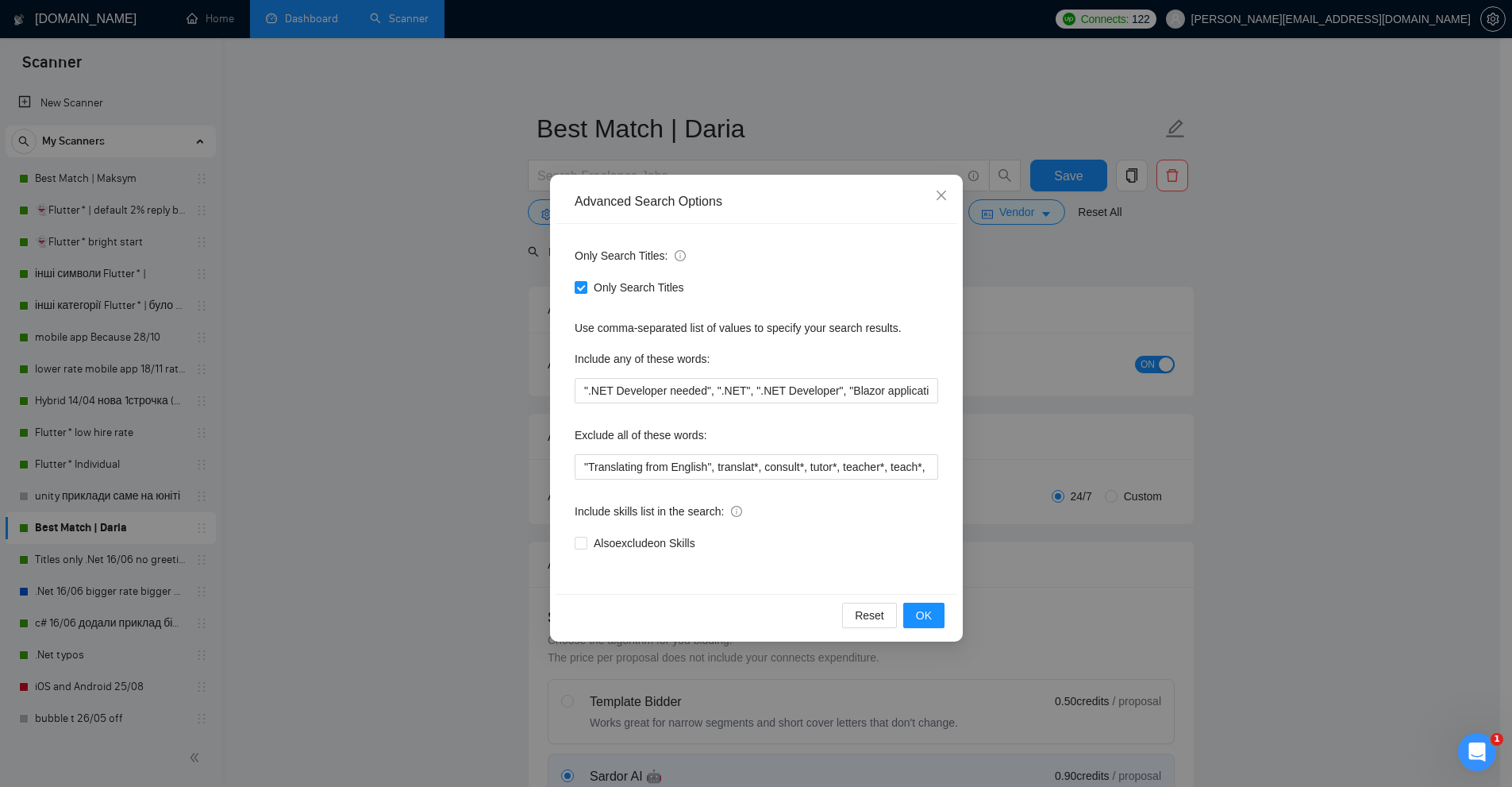 This screenshot has height=787, width=1512. I want to click on span: OK, so click(923, 615).